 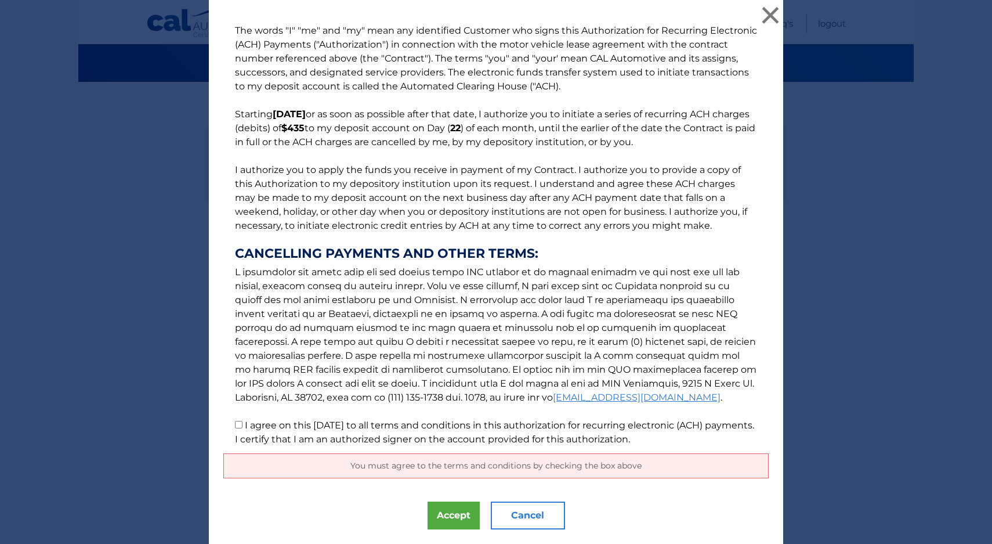 I want to click on strong: CANCELLING PAYMENTS AND OTHER TERMS:, so click(x=496, y=253).